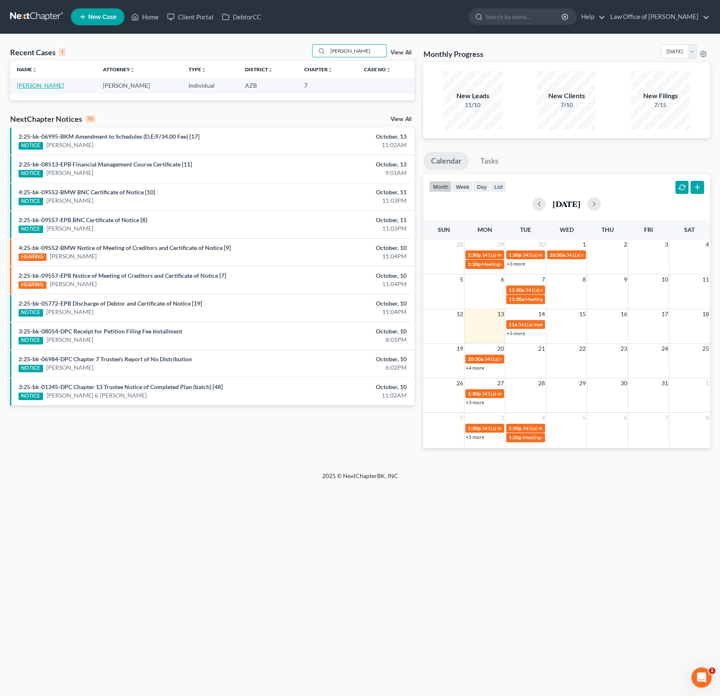 The image size is (720, 696). What do you see at coordinates (660, 105) in the screenshot?
I see `div: 7/15` at bounding box center [660, 105].